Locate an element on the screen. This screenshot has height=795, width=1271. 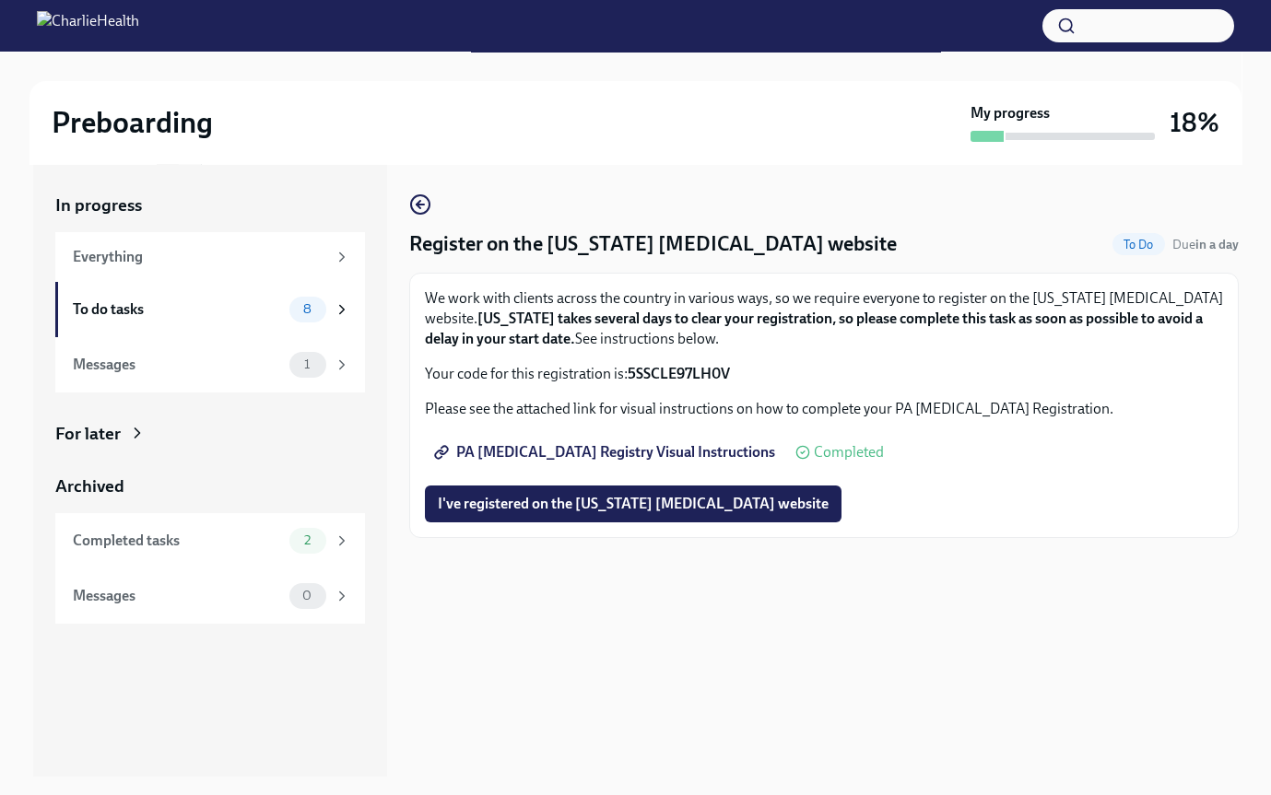
span: Completed is located at coordinates (849, 452).